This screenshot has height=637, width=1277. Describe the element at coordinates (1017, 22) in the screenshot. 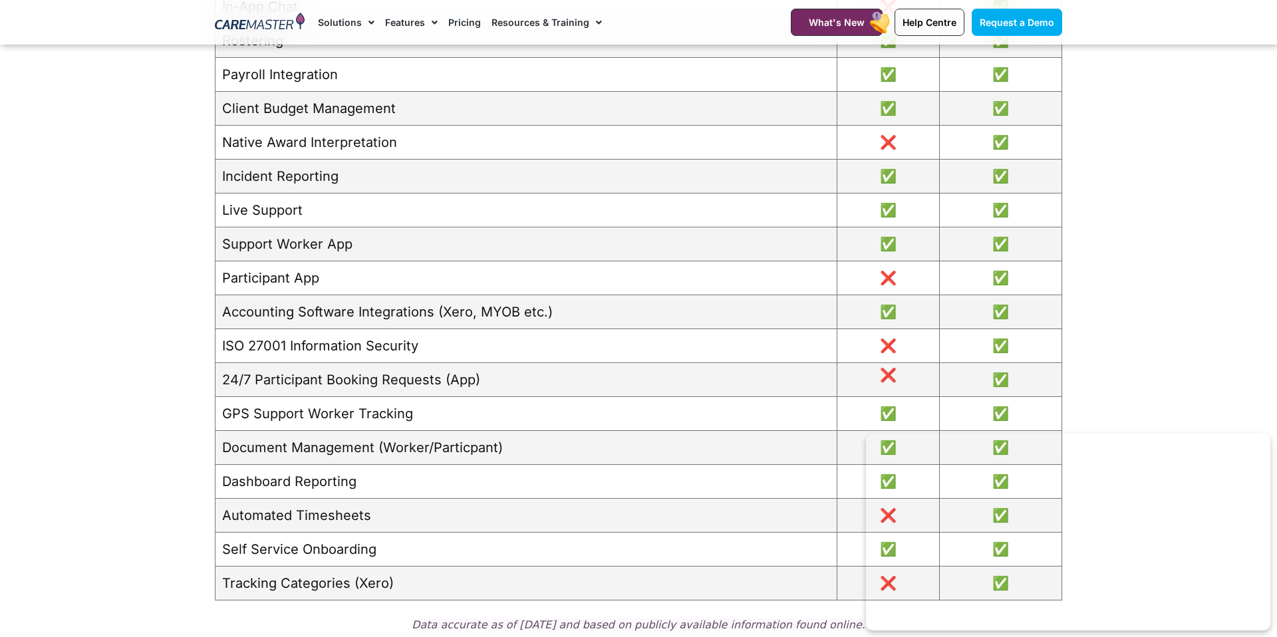

I see `a: Request a Demo` at that location.